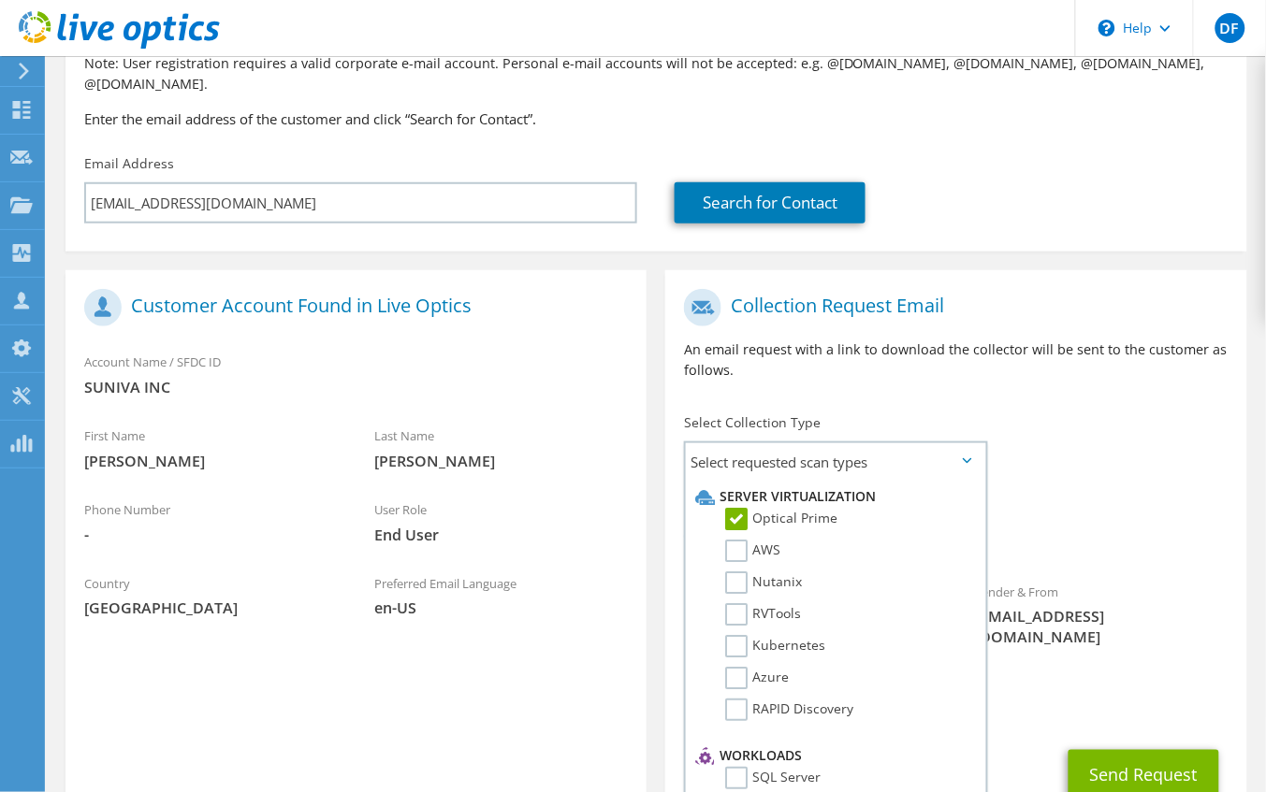  What do you see at coordinates (955, 526) in the screenshot?
I see `div: Requested Collections` at bounding box center [955, 526].